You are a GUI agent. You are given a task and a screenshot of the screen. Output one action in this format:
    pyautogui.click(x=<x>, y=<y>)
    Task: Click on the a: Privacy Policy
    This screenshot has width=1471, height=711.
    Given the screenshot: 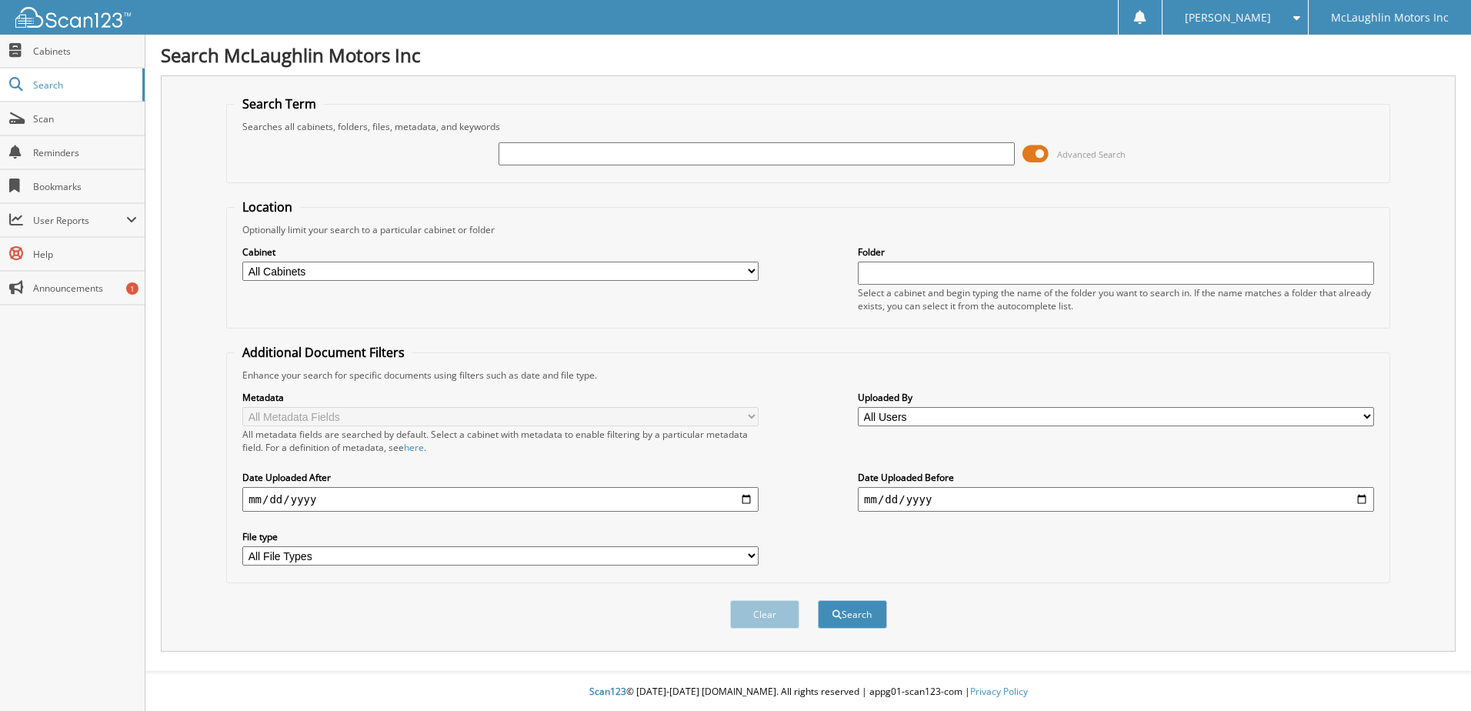 What is the action you would take?
    pyautogui.click(x=999, y=691)
    